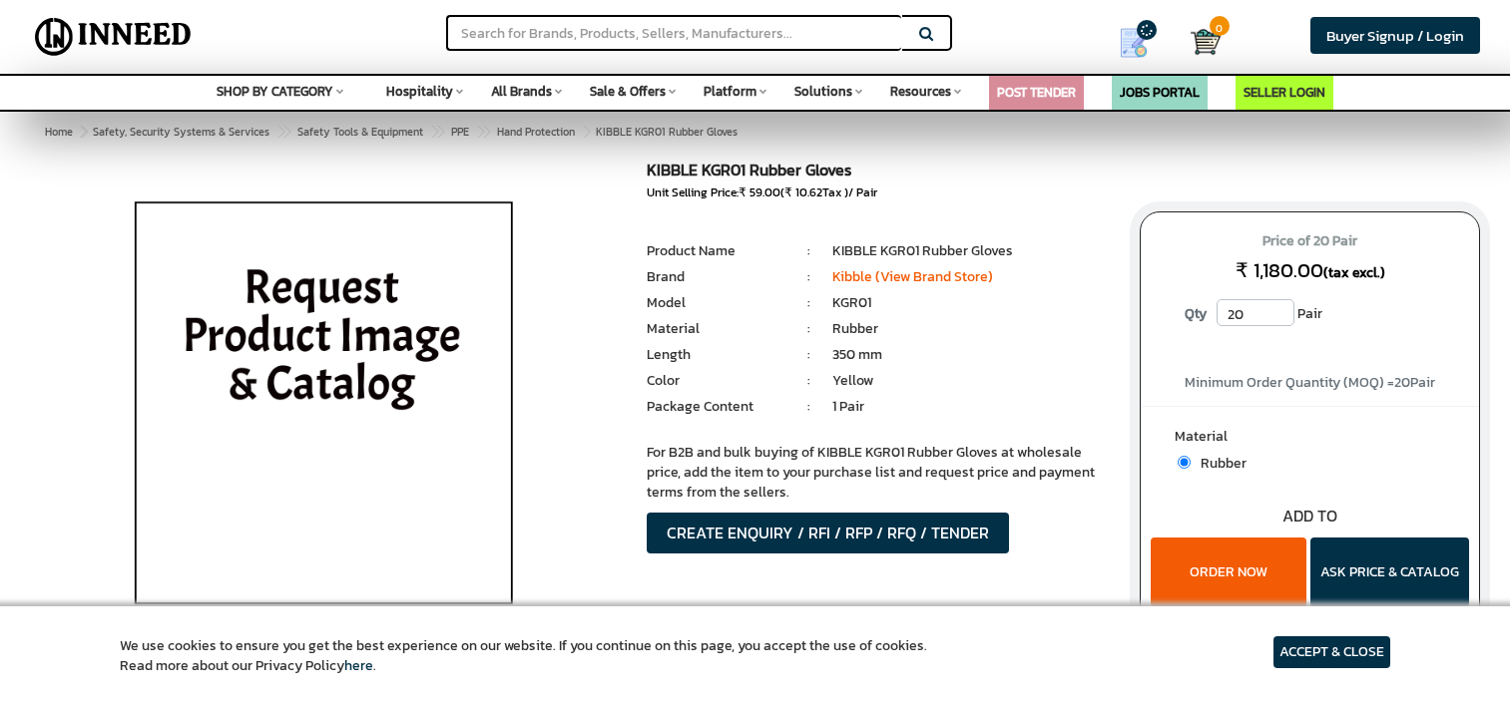 Image resolution: width=1510 pixels, height=706 pixels. I want to click on span: (tax excl.), so click(1354, 272).